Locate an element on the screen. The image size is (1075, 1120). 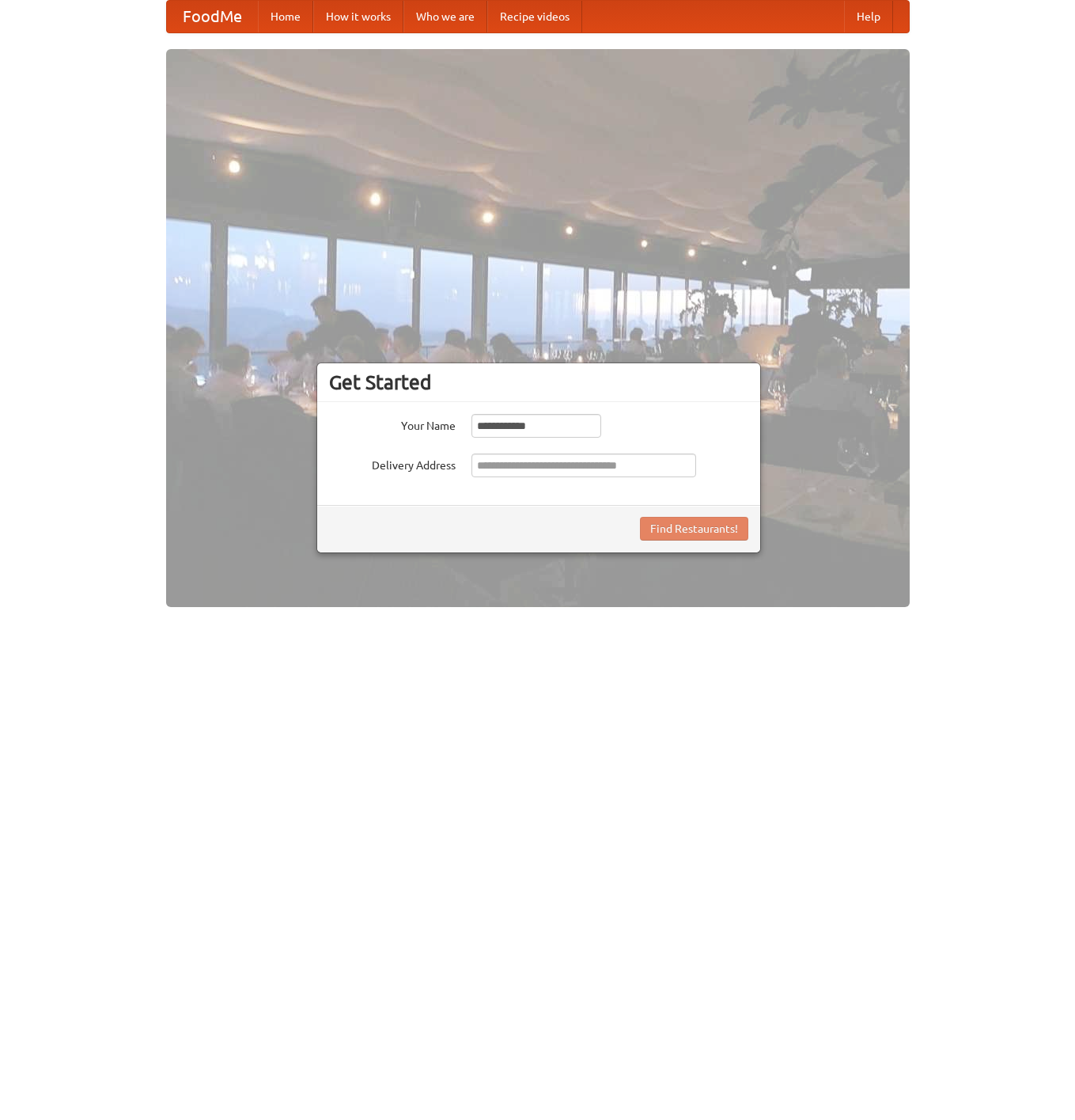
a: Recipe videos is located at coordinates (535, 17).